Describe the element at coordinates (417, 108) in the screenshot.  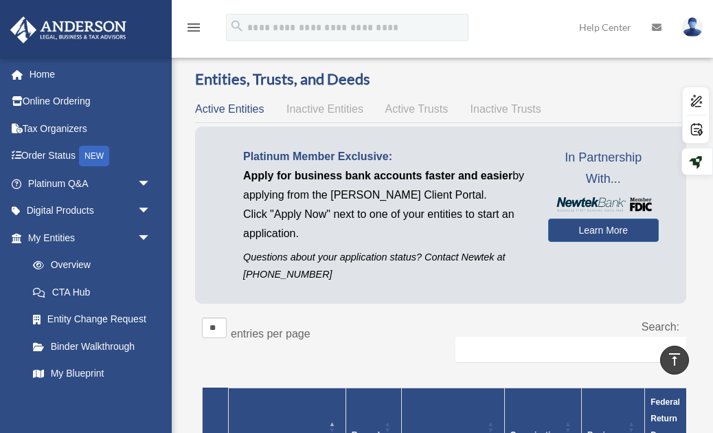
I see `span: Active Trusts` at that location.